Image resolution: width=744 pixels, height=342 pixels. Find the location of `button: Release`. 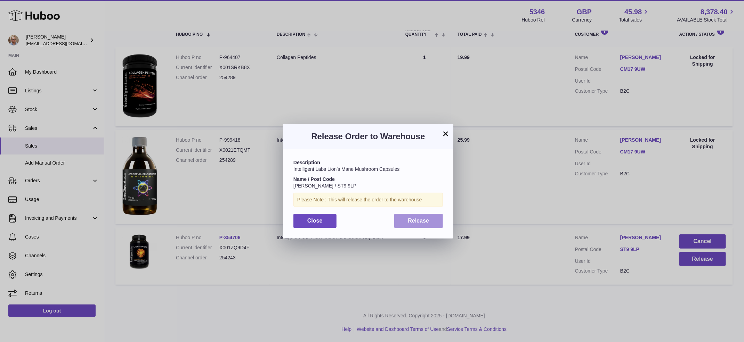

button: Release is located at coordinates (419, 221).